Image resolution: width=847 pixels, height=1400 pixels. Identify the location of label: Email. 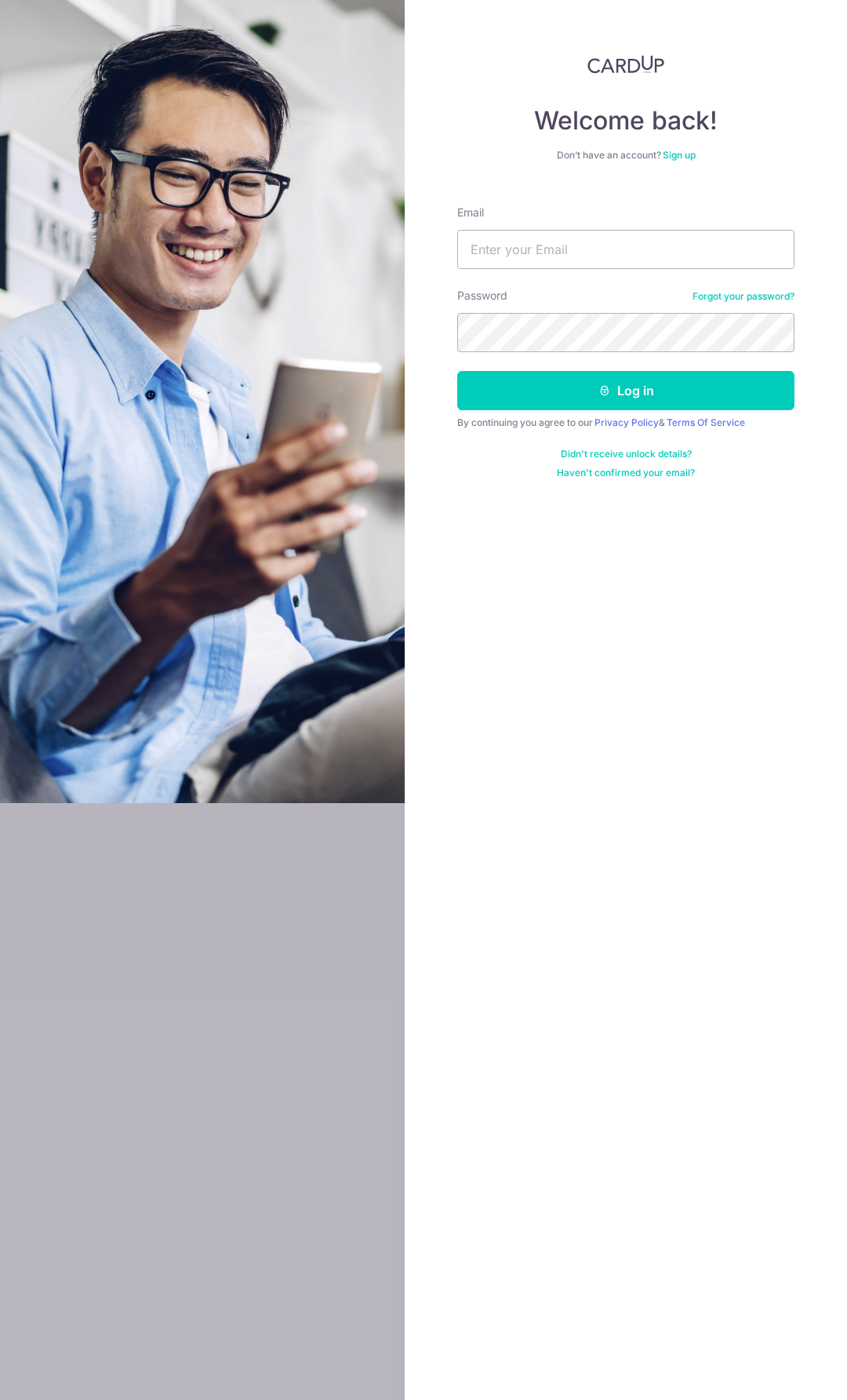
(471, 212).